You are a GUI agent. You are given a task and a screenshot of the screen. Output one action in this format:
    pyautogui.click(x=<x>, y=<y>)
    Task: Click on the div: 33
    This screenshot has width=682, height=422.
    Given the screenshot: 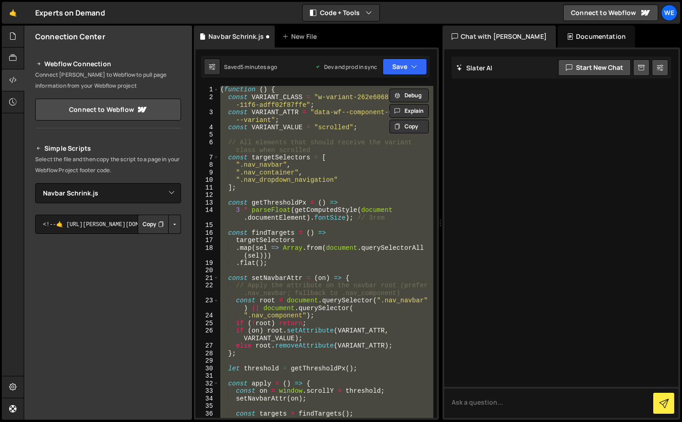 What is the action you would take?
    pyautogui.click(x=207, y=391)
    